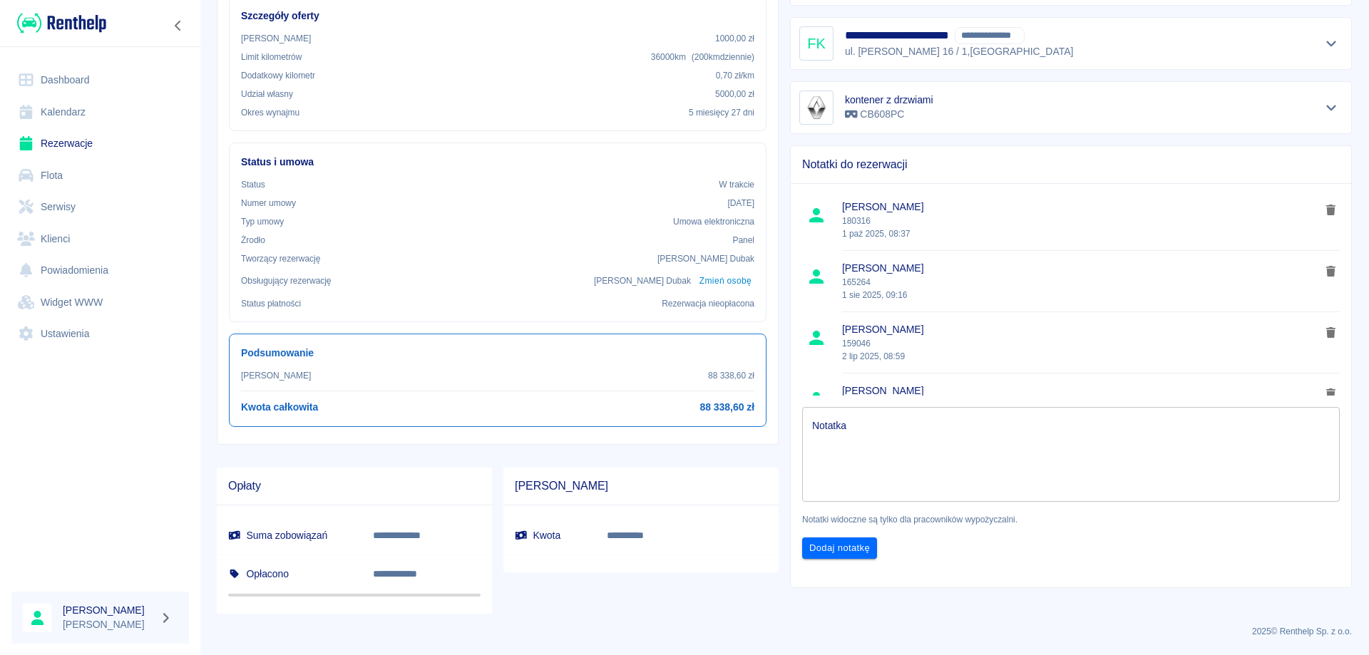 The width and height of the screenshot is (1369, 655). What do you see at coordinates (840, 548) in the screenshot?
I see `button: Dodaj notatkę` at bounding box center [840, 548].